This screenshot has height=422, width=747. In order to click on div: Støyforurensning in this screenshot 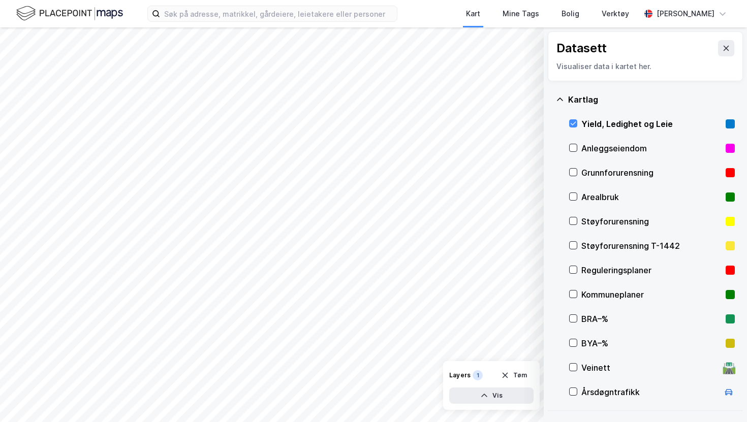, I will do `click(651, 221)`.